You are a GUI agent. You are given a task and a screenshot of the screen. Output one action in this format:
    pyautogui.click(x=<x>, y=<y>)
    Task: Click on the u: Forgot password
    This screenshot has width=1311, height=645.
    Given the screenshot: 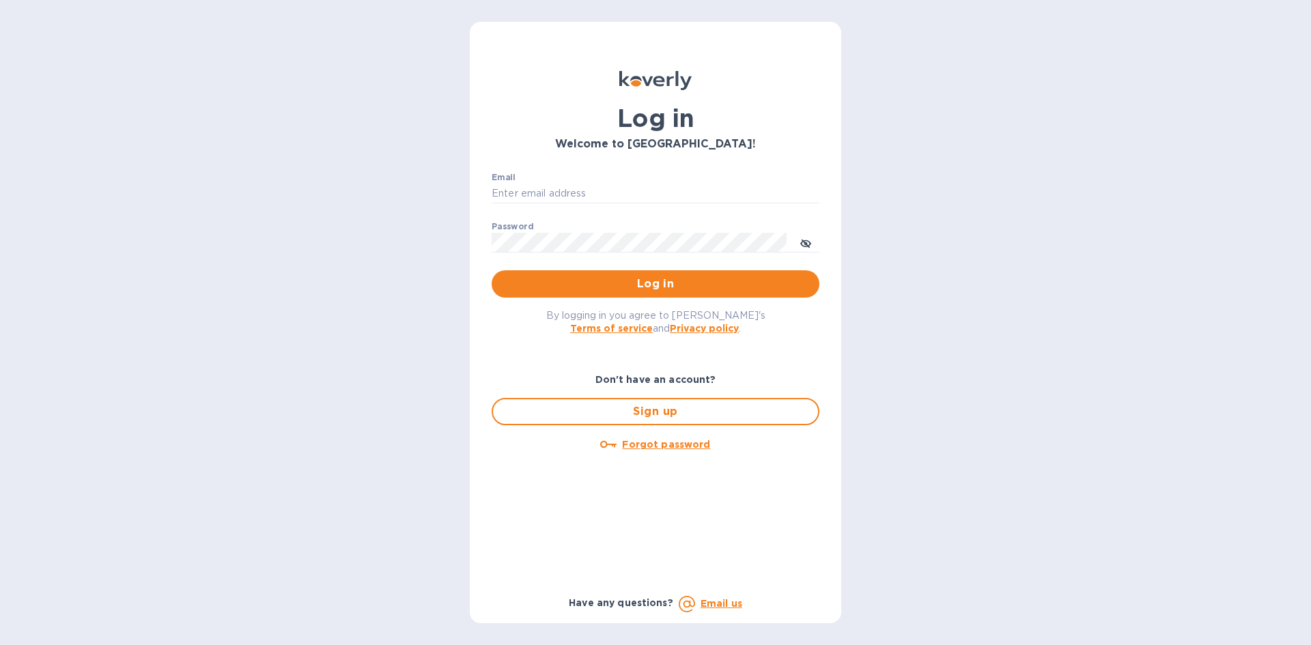 What is the action you would take?
    pyautogui.click(x=666, y=444)
    